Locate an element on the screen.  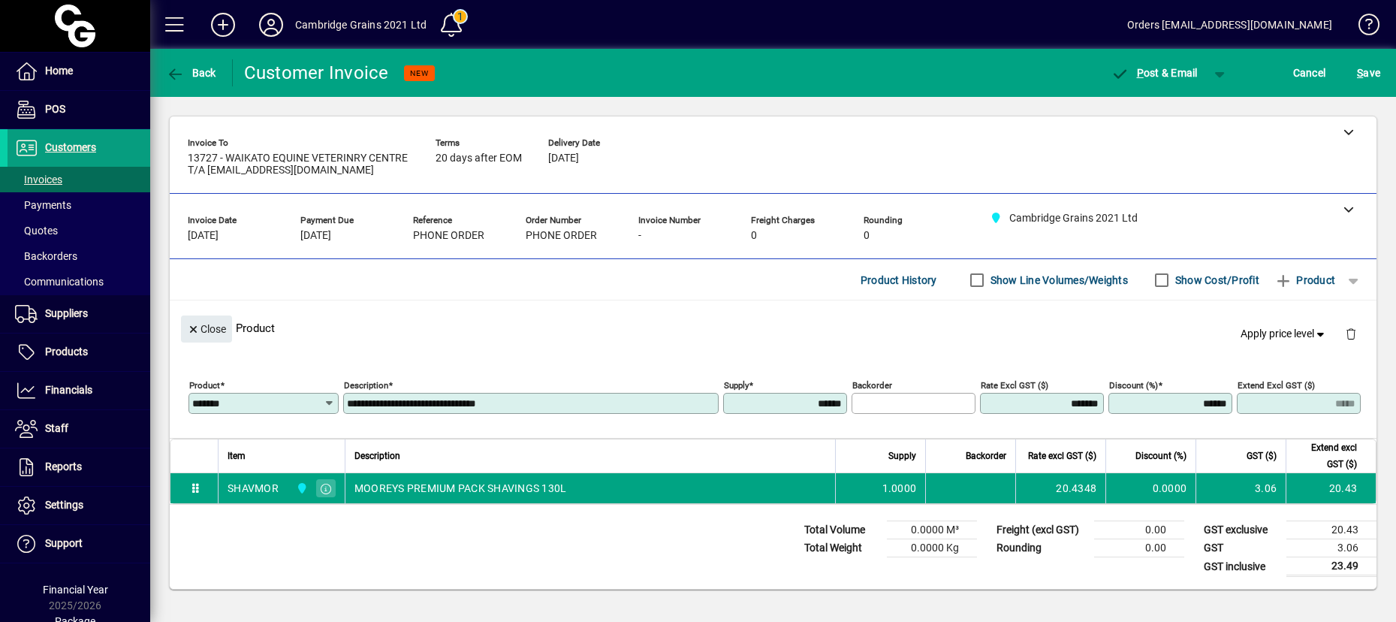
button: Delete is located at coordinates (1351, 334).